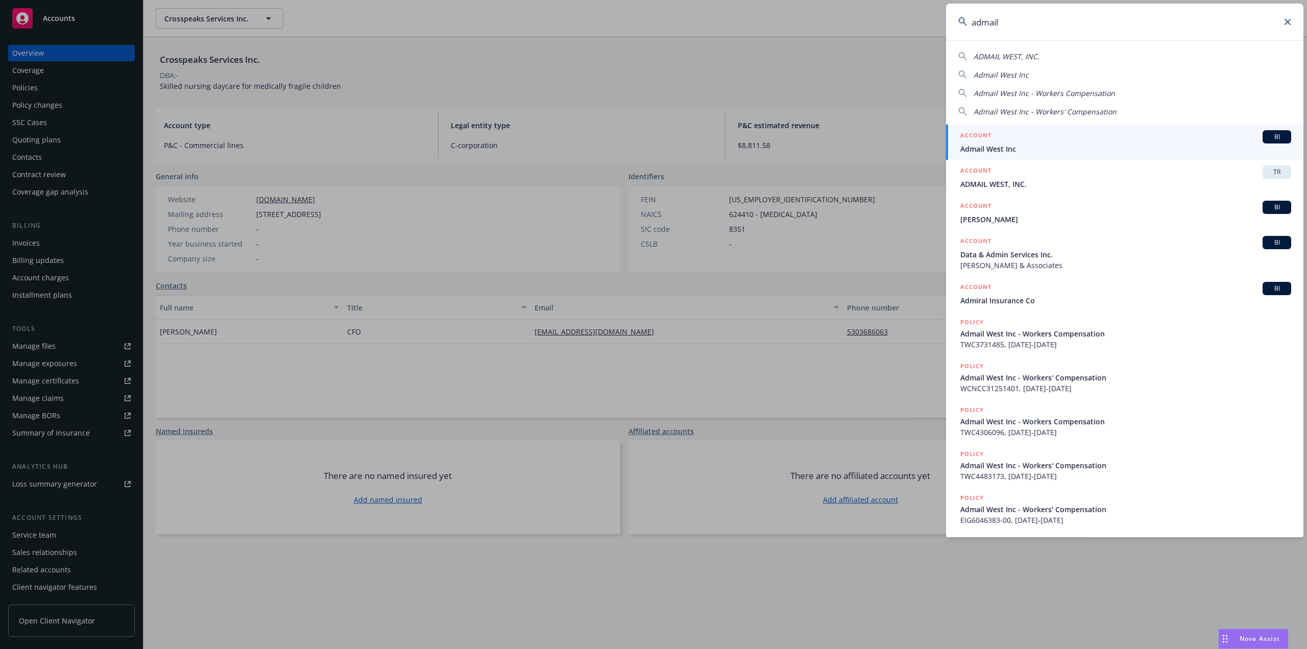  Describe the element at coordinates (1126, 254) in the screenshot. I see `span: Data & Admin Services Inc.` at that location.